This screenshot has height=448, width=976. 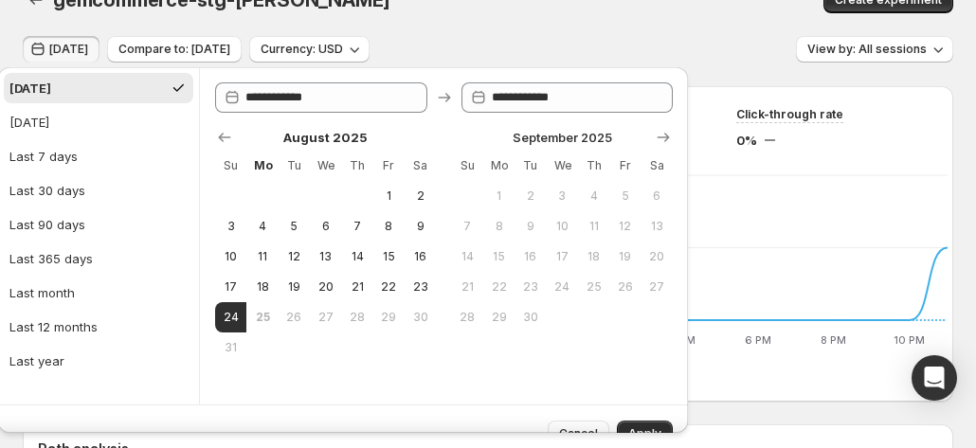 What do you see at coordinates (388, 257) in the screenshot?
I see `button: Friday August 15 2025` at bounding box center [388, 257].